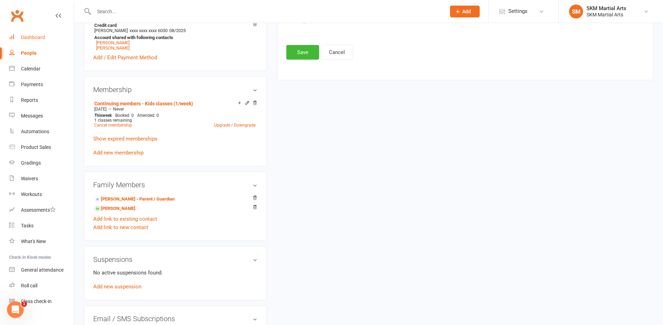 The width and height of the screenshot is (663, 325). I want to click on a: Add link to existing contact, so click(125, 219).